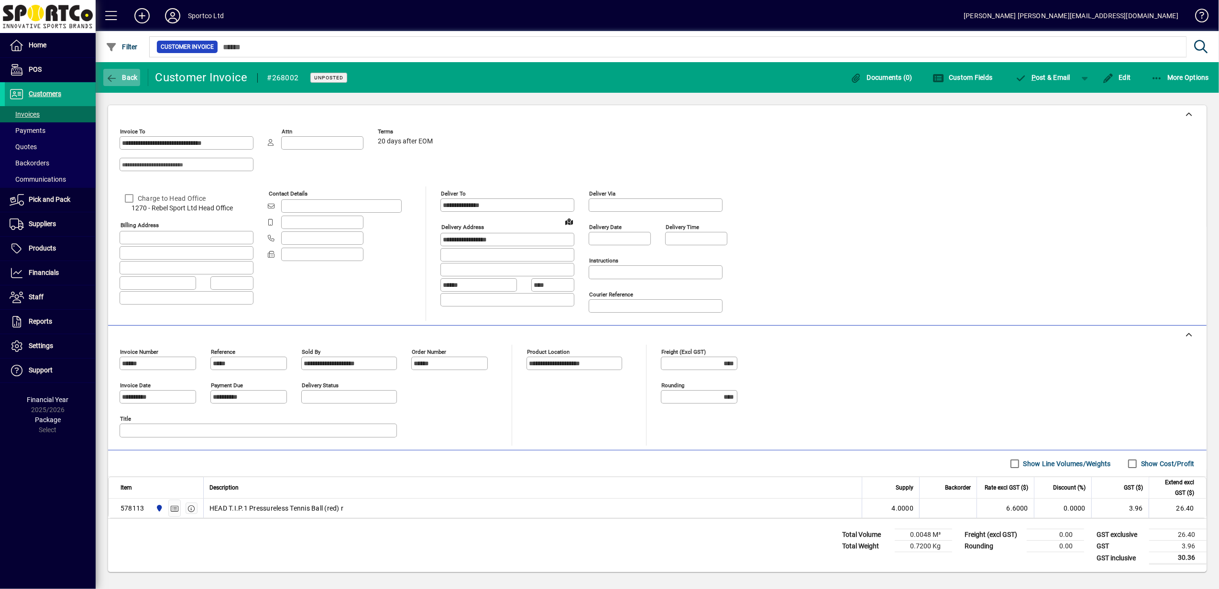  Describe the element at coordinates (50, 45) in the screenshot. I see `a: Home` at that location.